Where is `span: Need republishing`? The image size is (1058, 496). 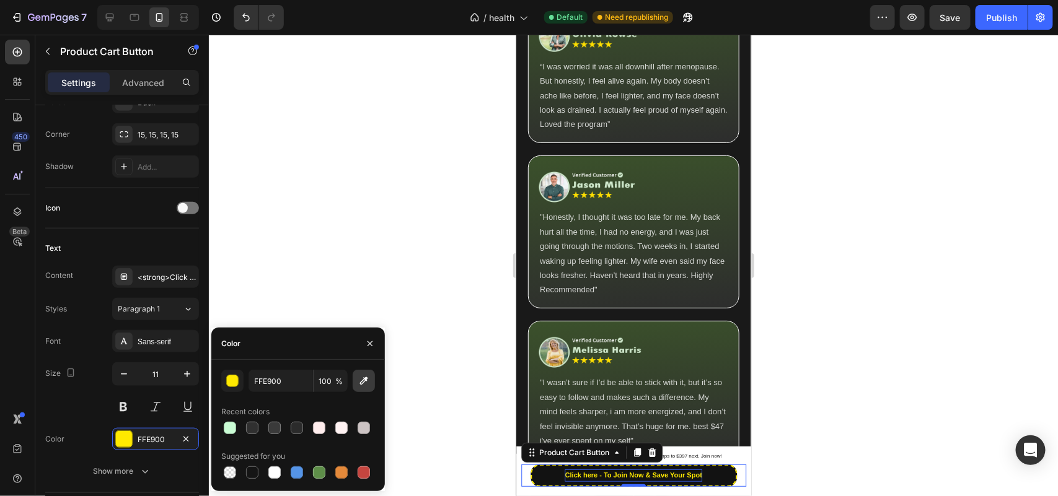
span: Need republishing is located at coordinates (637, 17).